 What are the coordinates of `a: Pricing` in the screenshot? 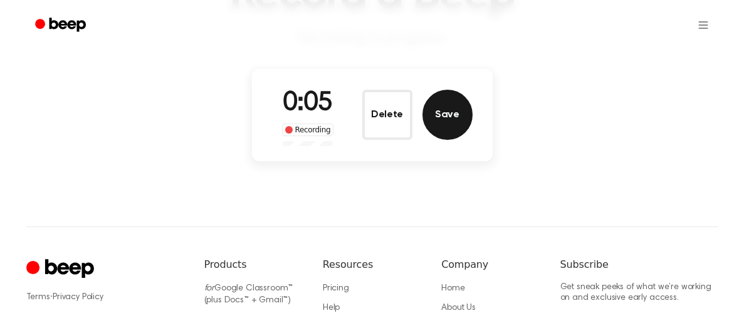 It's located at (336, 288).